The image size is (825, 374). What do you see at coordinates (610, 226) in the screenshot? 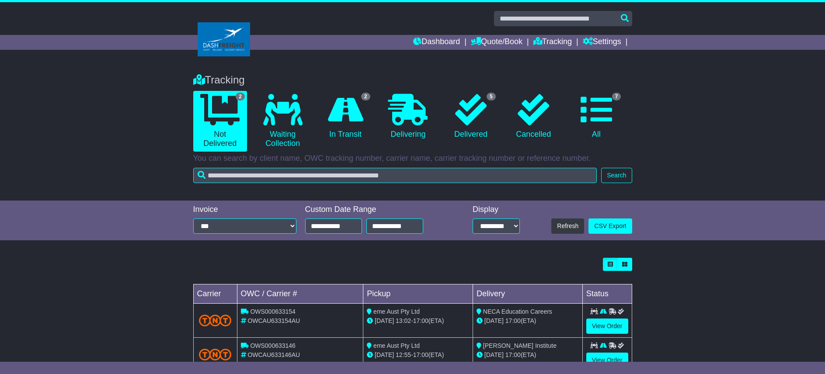
I see `a: CSV Export` at bounding box center [610, 226].